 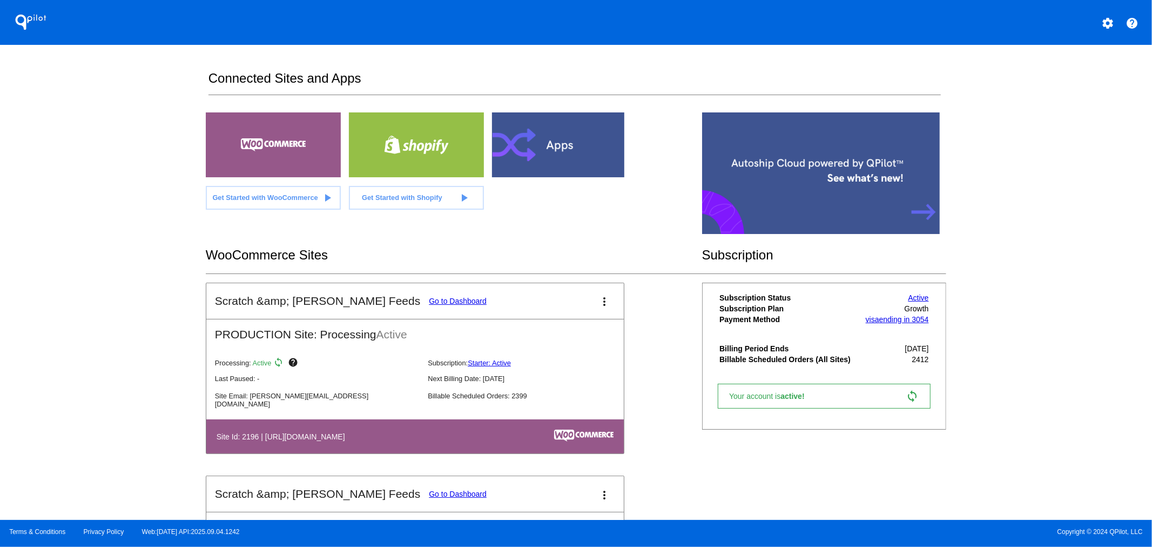 What do you see at coordinates (530, 395) in the screenshot?
I see `p: Billable Scheduled Orders: 2399` at bounding box center [530, 395].